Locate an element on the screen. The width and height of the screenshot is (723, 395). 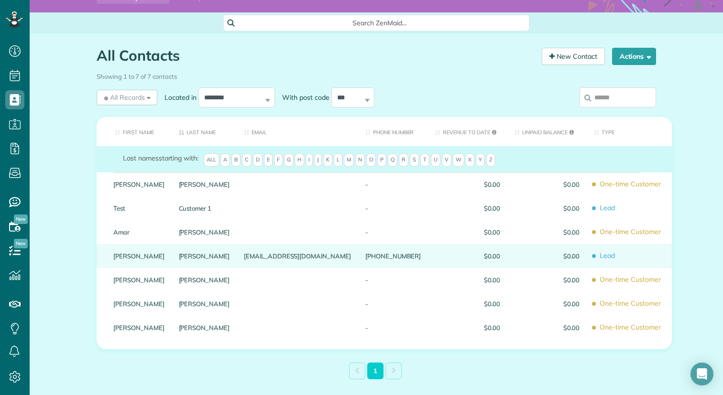
span: S is located at coordinates (414, 160).